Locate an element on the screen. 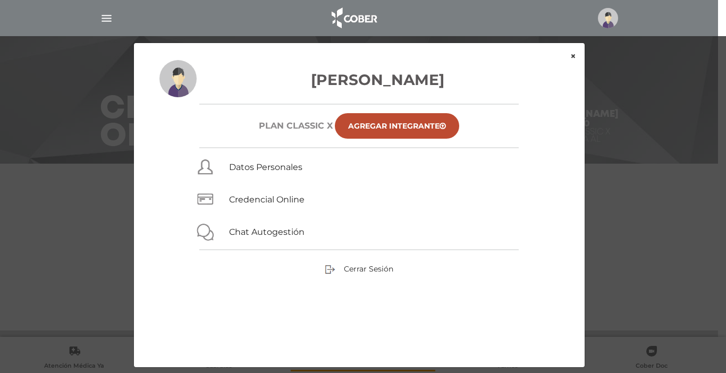  a: Chat Autogestión is located at coordinates (267, 232).